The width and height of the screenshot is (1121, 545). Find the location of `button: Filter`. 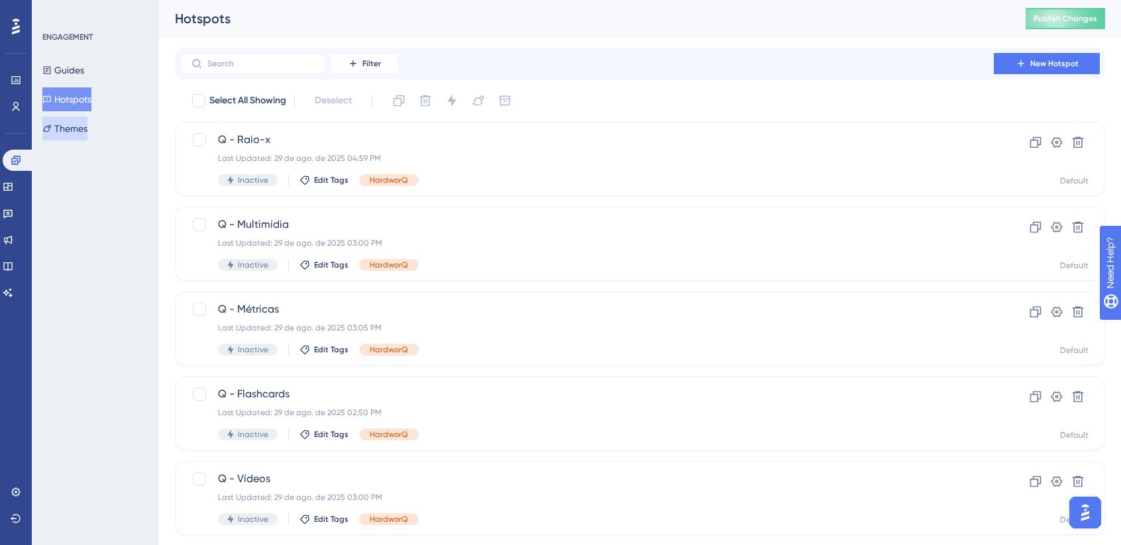

button: Filter is located at coordinates (364, 64).